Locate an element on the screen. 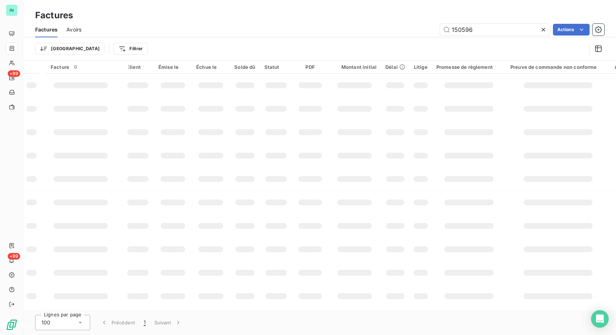 The height and width of the screenshot is (335, 616). div: Statut is located at coordinates (276, 67).